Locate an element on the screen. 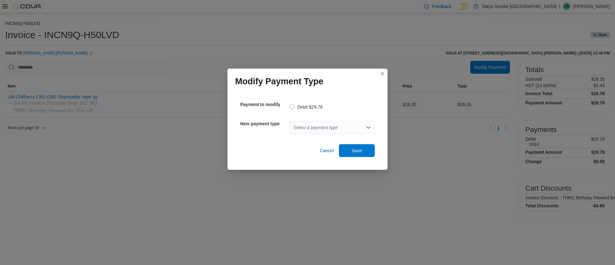 The height and width of the screenshot is (265, 615). button: Save is located at coordinates (357, 151).